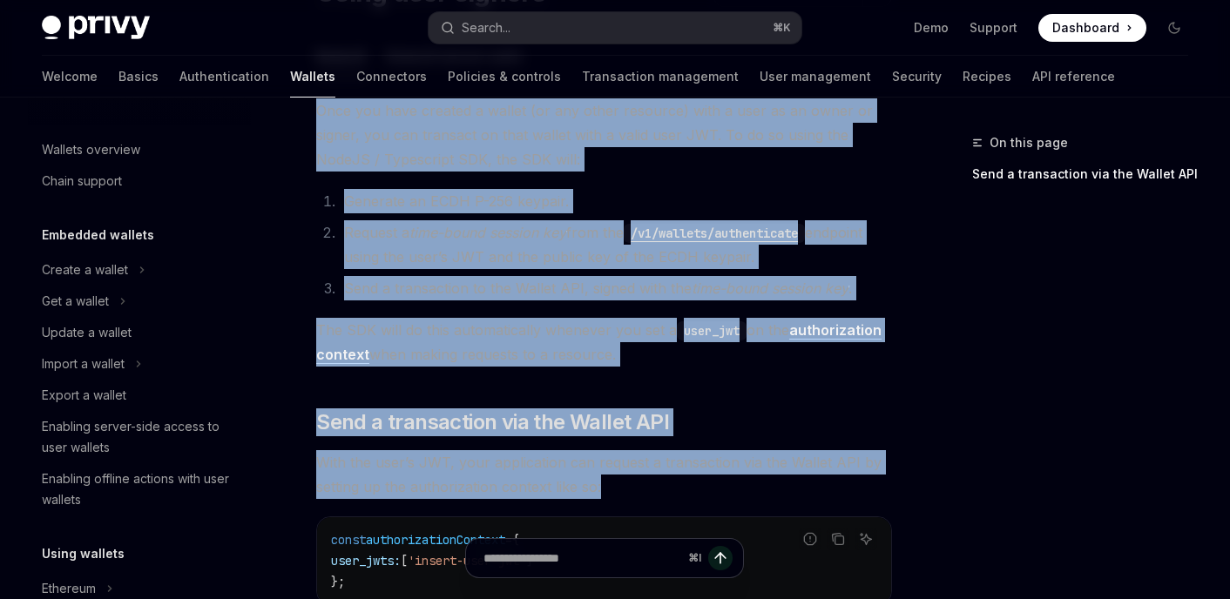 The height and width of the screenshot is (599, 1230). I want to click on button: Report incorrect code, so click(810, 539).